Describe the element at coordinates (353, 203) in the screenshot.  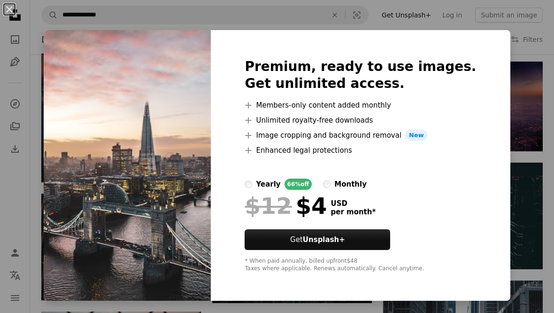
I see `span: USD` at that location.